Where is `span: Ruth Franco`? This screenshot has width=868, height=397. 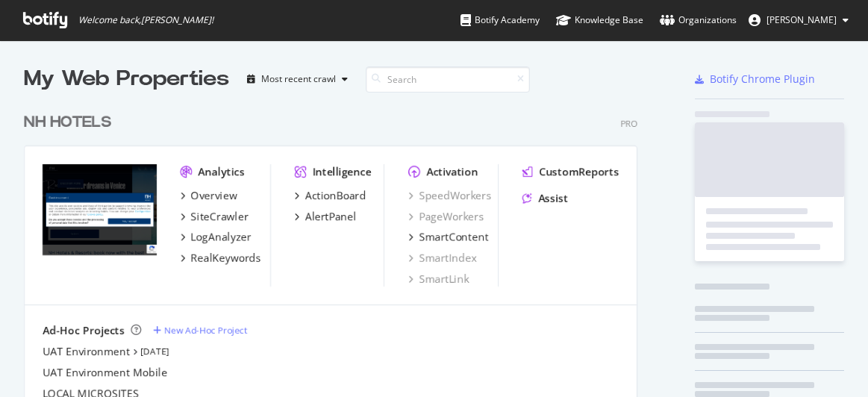 span: Ruth Franco is located at coordinates (802, 19).